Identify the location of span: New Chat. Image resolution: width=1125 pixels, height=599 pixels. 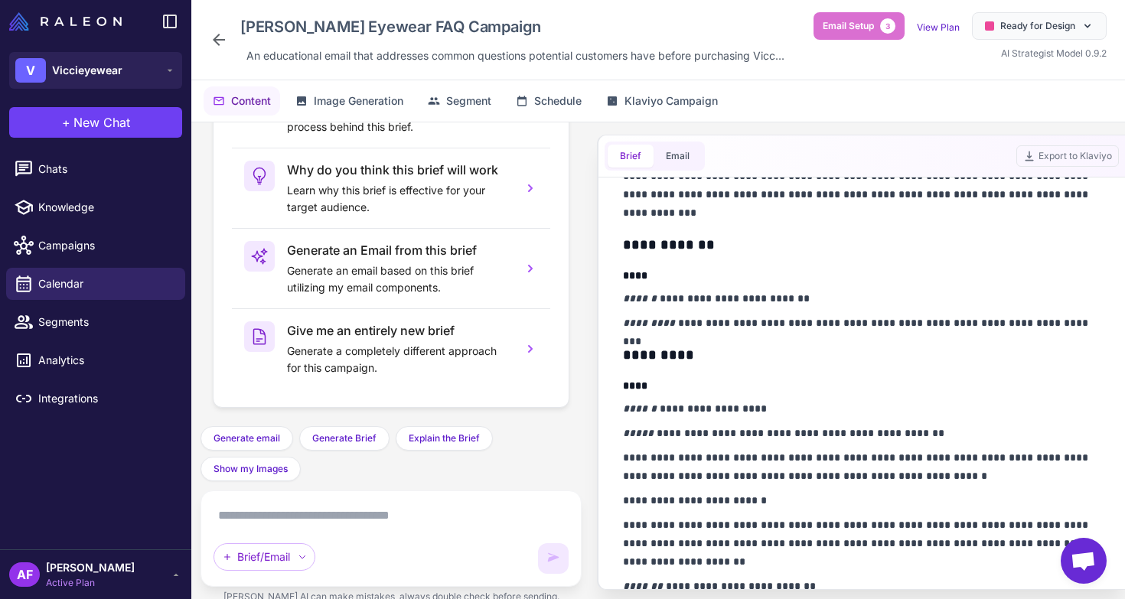
(102, 122).